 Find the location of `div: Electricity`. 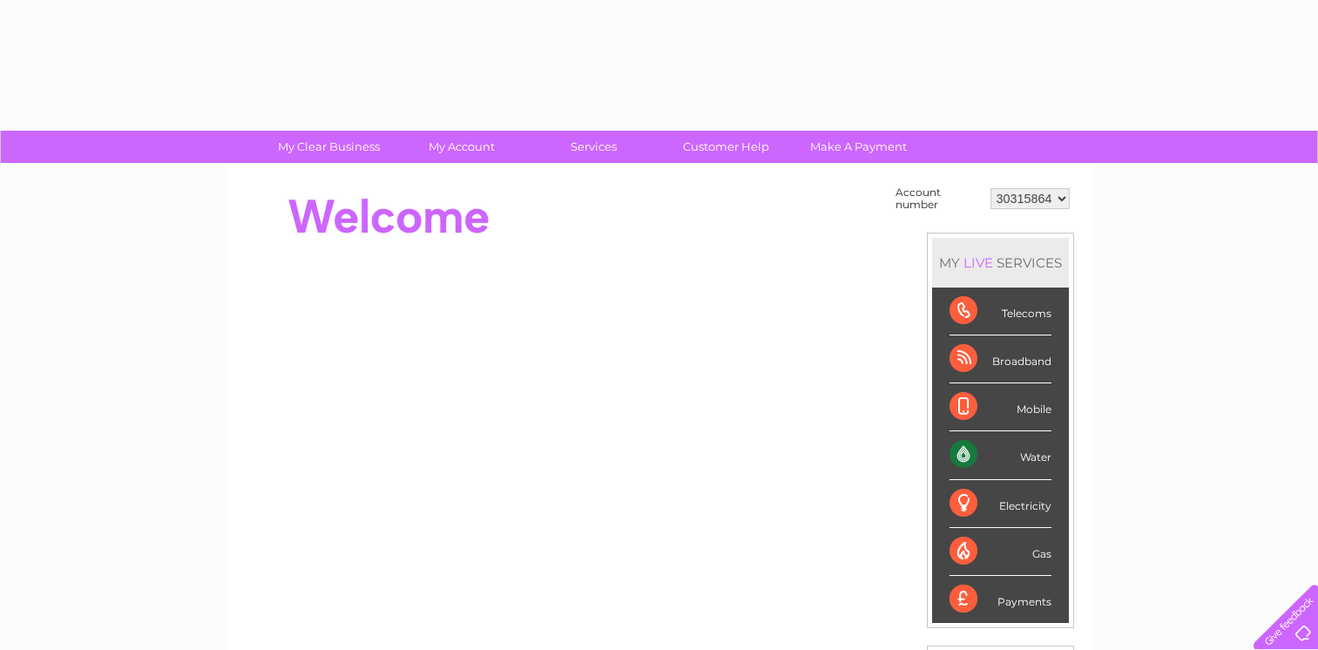

div: Electricity is located at coordinates (1000, 504).